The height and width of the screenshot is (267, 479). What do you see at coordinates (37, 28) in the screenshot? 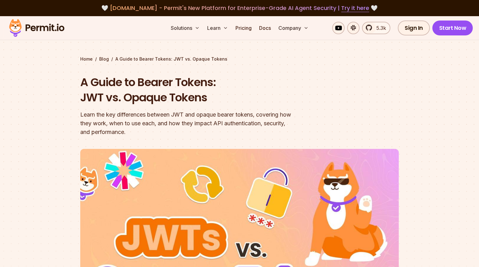
I see `img: Permit logo` at bounding box center [37, 28].